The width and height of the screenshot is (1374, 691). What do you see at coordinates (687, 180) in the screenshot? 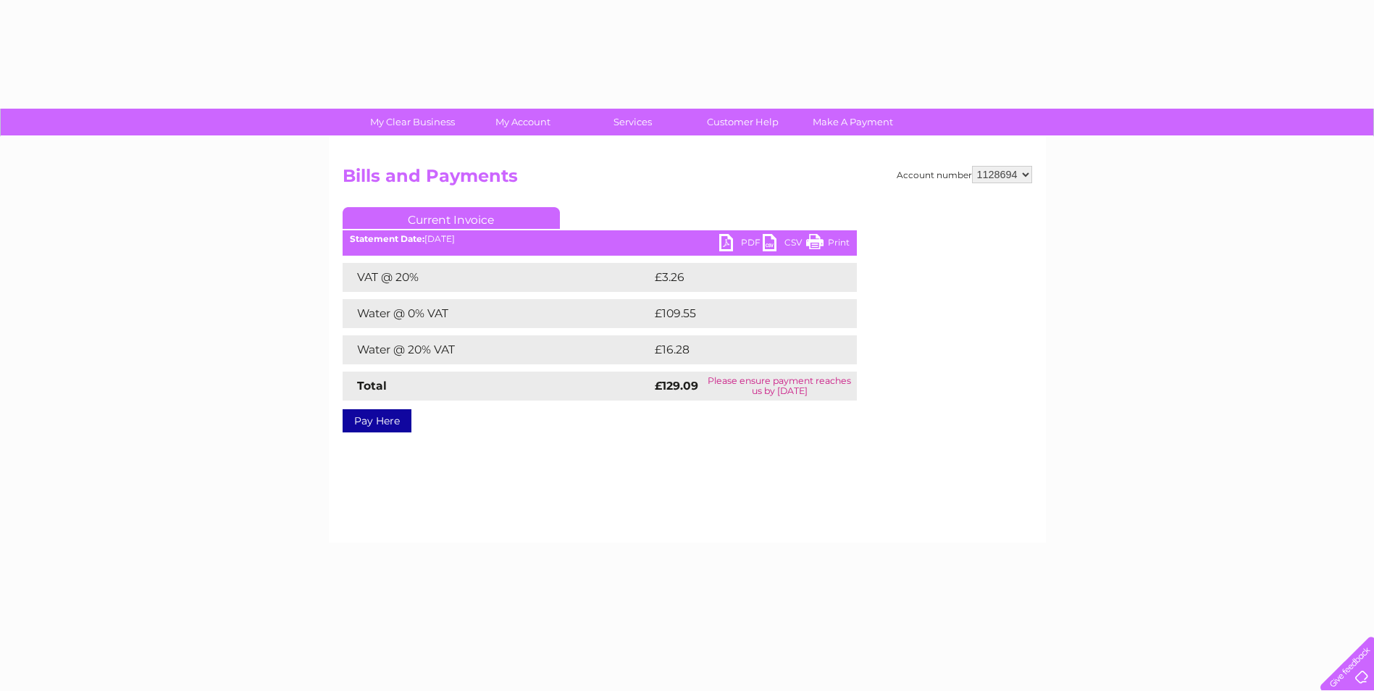
I see `h2: Bills and Payments` at bounding box center [687, 180].